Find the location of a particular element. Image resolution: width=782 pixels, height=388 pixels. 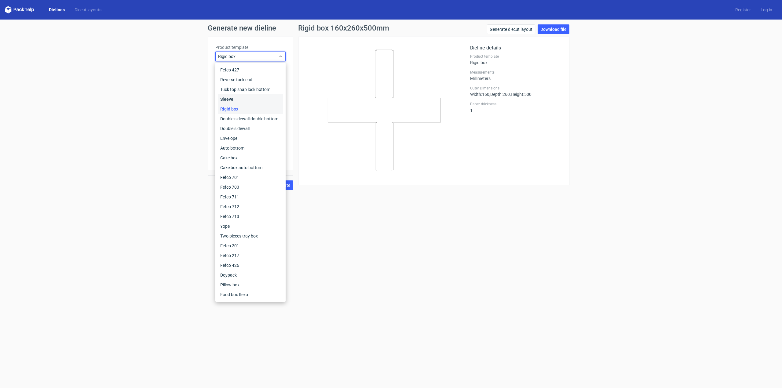

div: Food box flexo is located at coordinates (250, 295).